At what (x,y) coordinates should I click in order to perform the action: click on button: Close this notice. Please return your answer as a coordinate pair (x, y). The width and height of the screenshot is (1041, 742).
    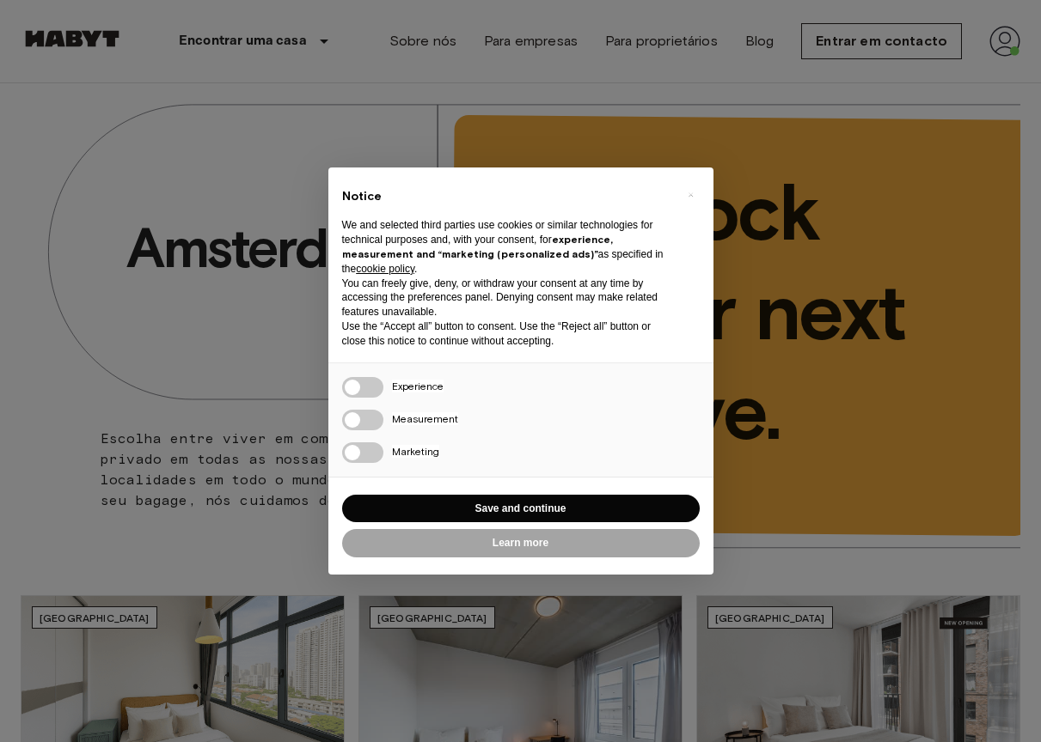
    Looking at the image, I should click on (691, 195).